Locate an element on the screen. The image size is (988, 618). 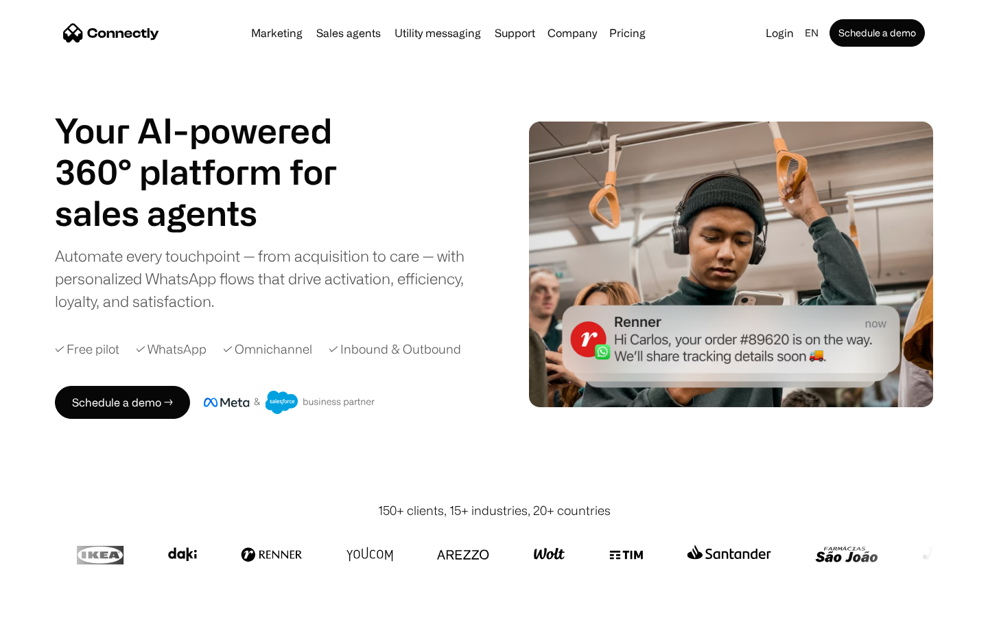
a: Support is located at coordinates (515, 33).